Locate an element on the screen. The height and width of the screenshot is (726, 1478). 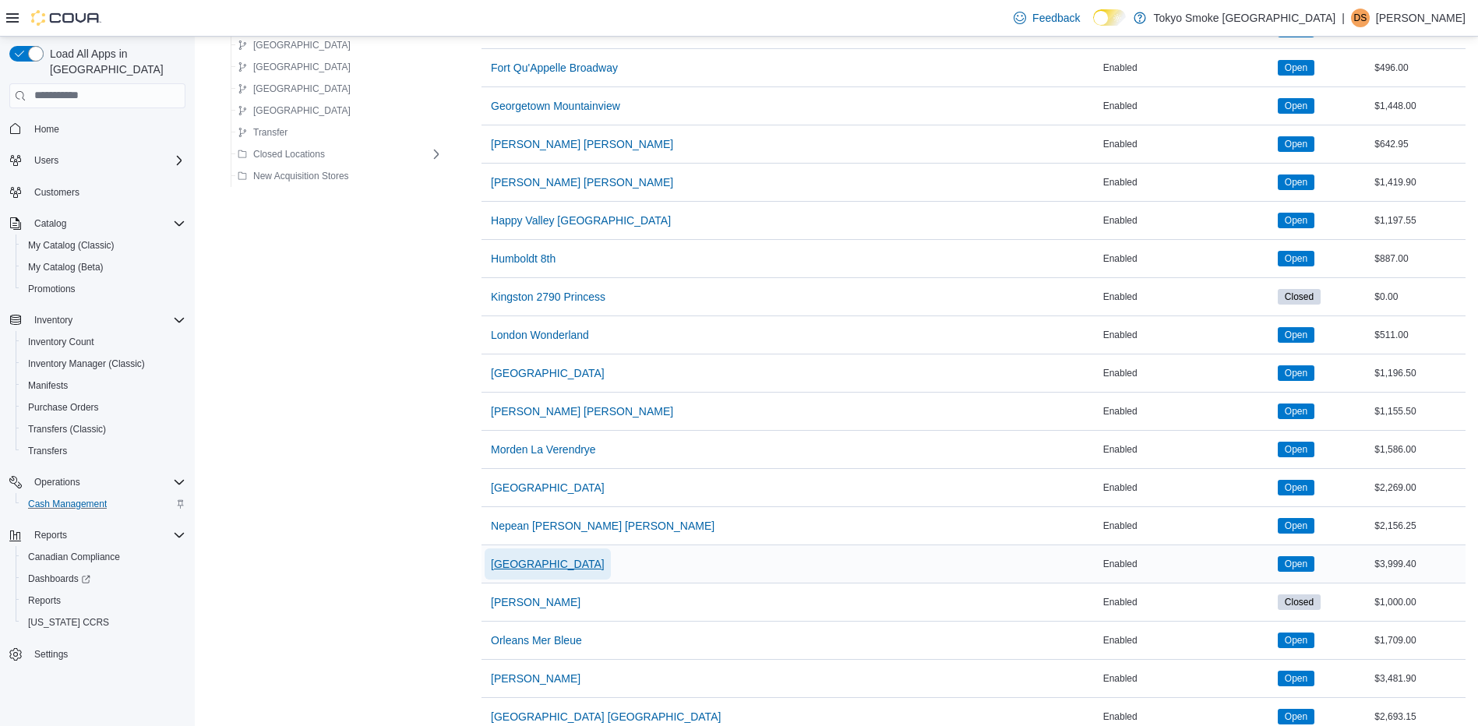
button: London Wonderland is located at coordinates (540, 335).